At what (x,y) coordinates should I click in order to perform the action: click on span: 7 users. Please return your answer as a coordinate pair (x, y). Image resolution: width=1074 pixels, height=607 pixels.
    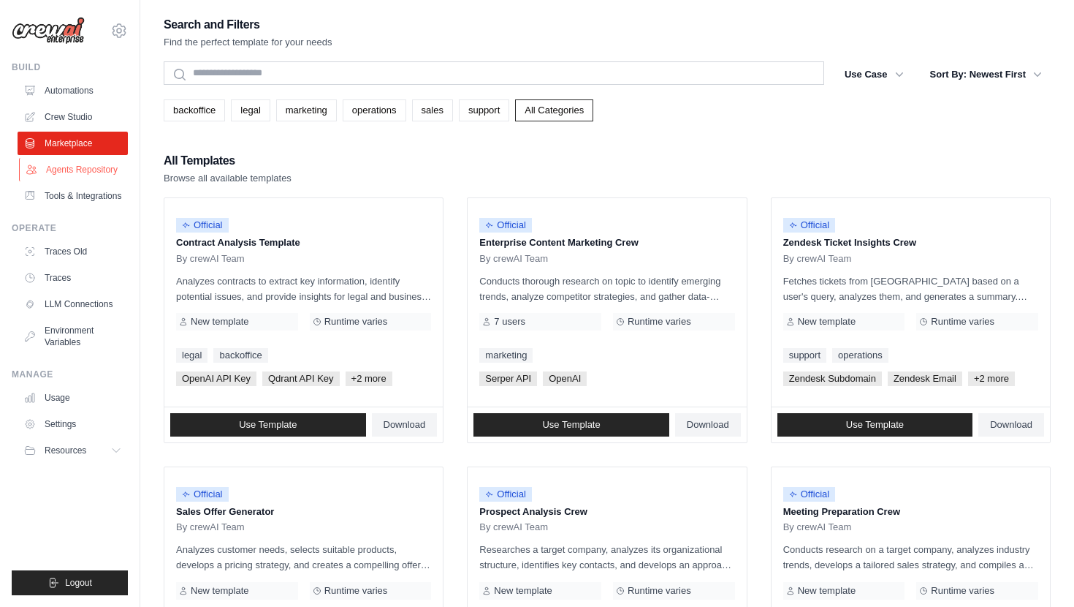
    Looking at the image, I should click on (509, 322).